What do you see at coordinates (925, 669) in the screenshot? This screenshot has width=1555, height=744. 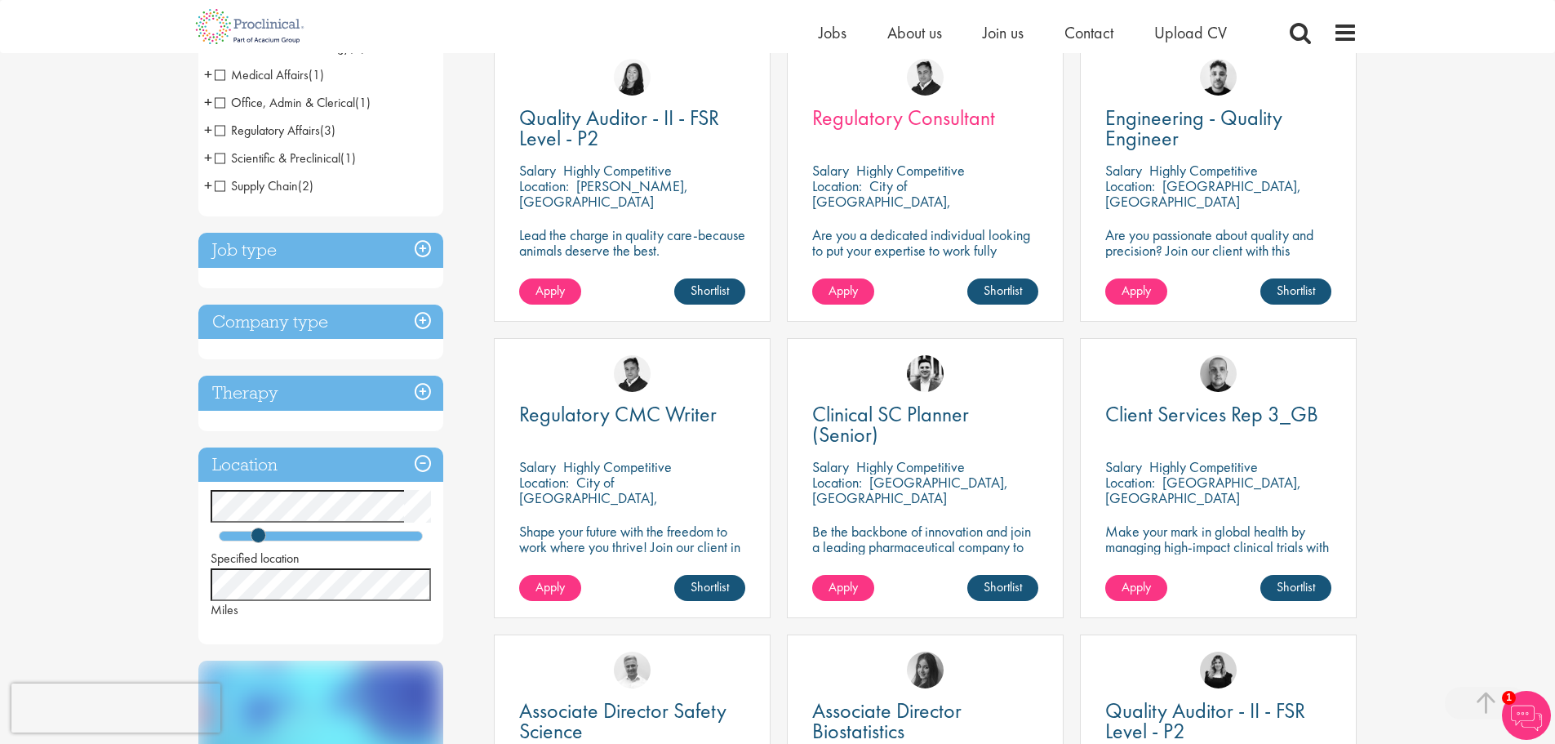 I see `a: Heidi Hennigan` at bounding box center [925, 669].